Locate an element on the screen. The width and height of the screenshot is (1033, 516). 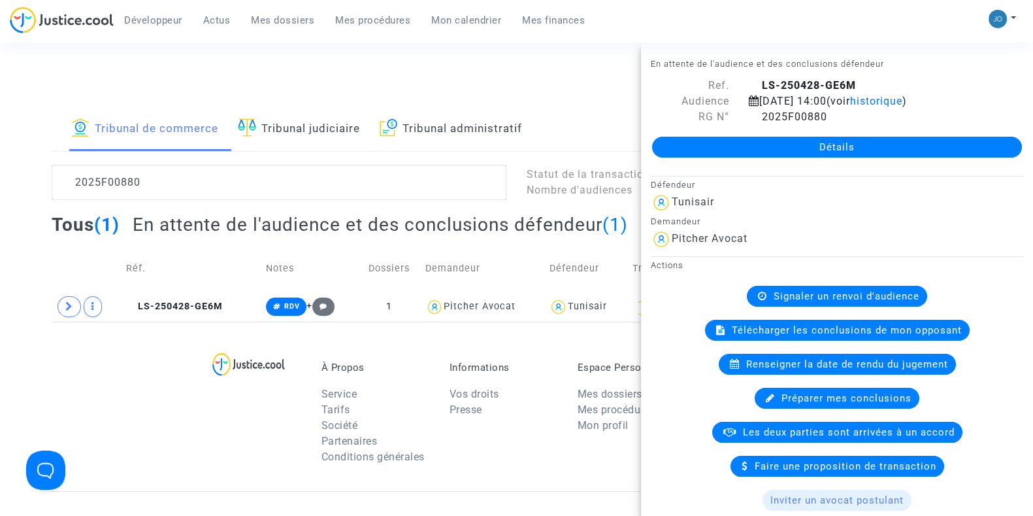
span: Les deux parties sont arrivées à un accord is located at coordinates (849, 432).